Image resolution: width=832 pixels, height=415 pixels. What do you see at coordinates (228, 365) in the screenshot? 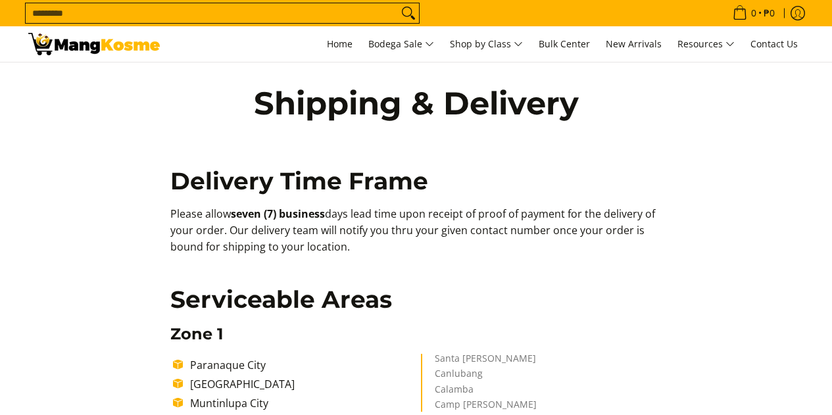
I see `span: Paranaque City` at bounding box center [228, 365].